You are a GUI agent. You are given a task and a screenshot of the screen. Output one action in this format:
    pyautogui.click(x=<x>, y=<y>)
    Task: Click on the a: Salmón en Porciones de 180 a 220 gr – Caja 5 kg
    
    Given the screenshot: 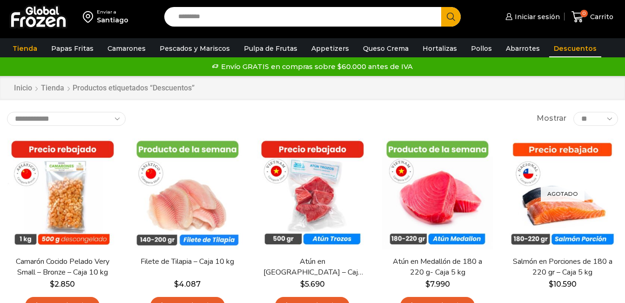 What is the action you would take?
    pyautogui.click(x=562, y=267)
    